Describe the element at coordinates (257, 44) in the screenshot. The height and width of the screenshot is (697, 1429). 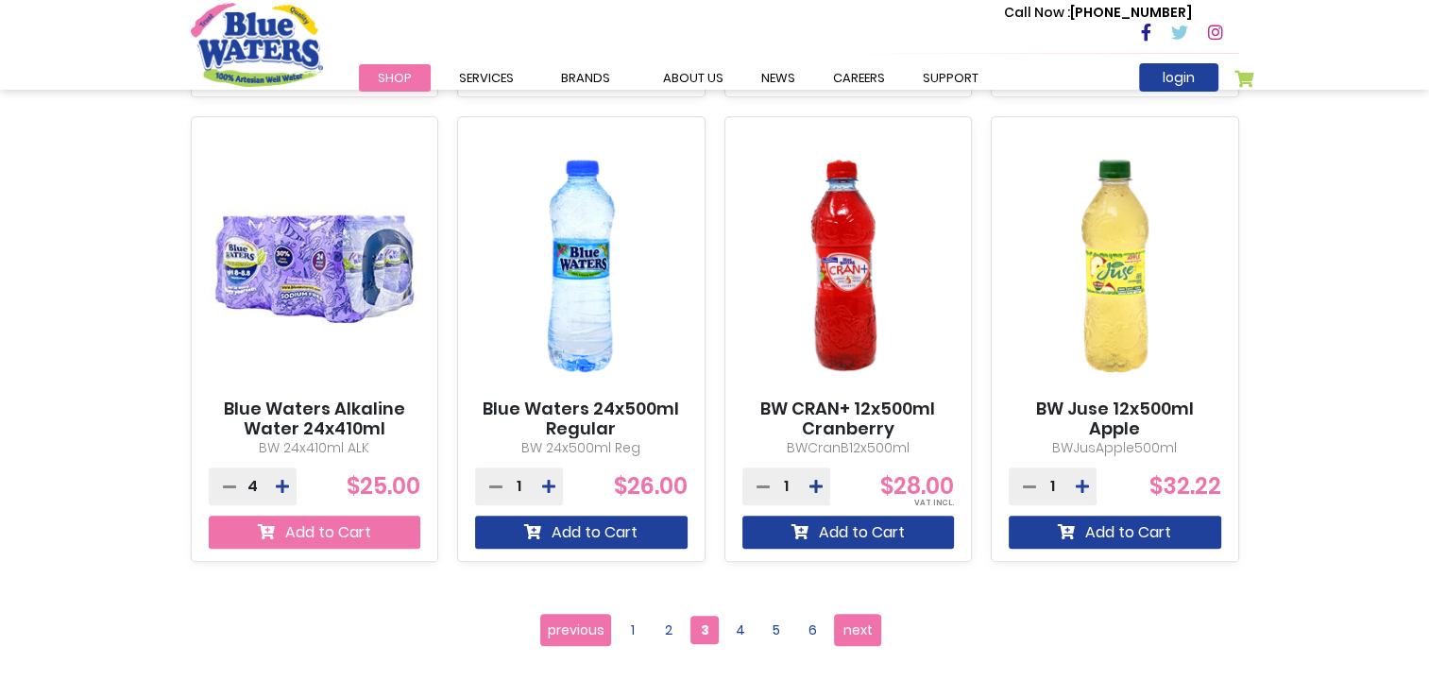
I see `a: store logo` at that location.